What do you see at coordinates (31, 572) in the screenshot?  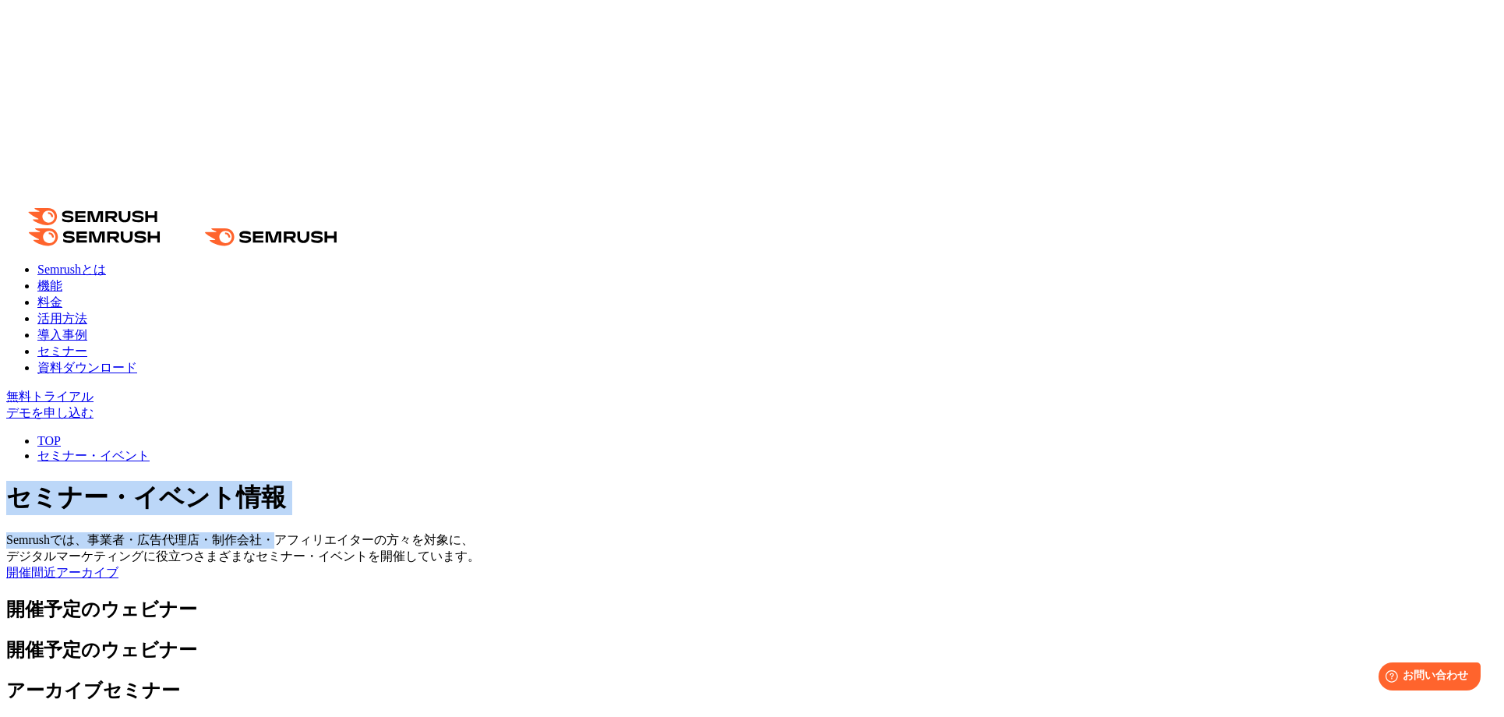 I see `a: 開催間近` at bounding box center [31, 572].